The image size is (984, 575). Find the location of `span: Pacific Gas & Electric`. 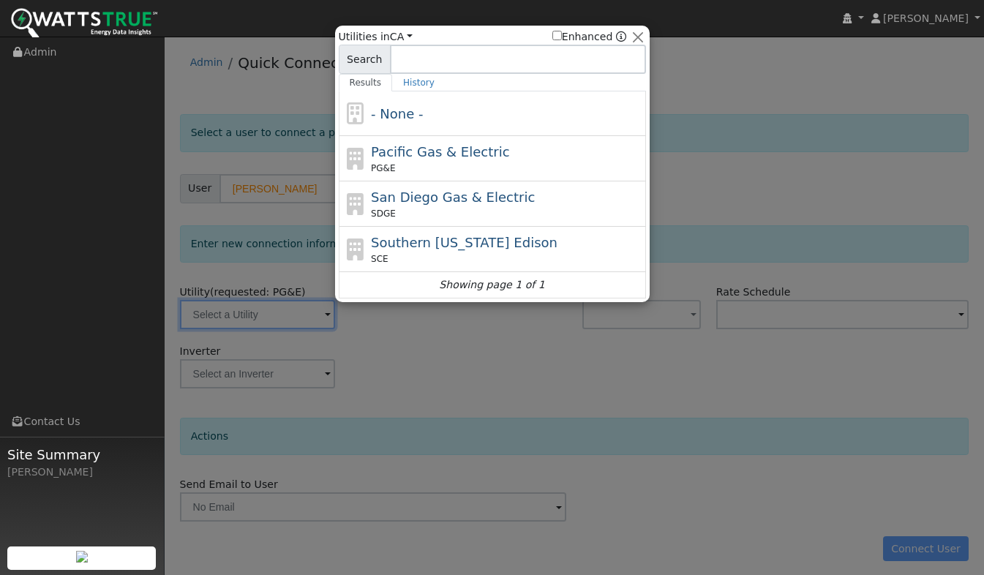

span: Pacific Gas & Electric is located at coordinates (440, 151).